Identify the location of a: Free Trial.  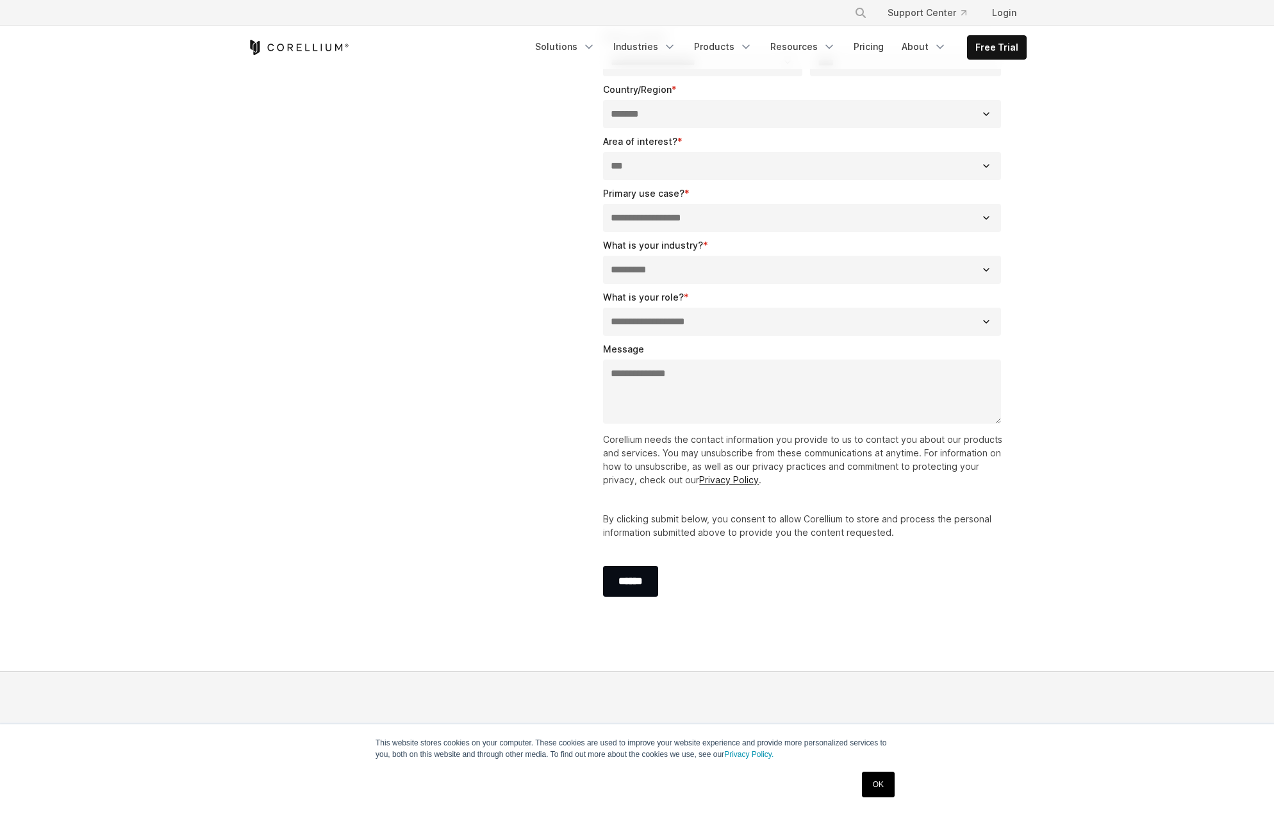
(997, 47).